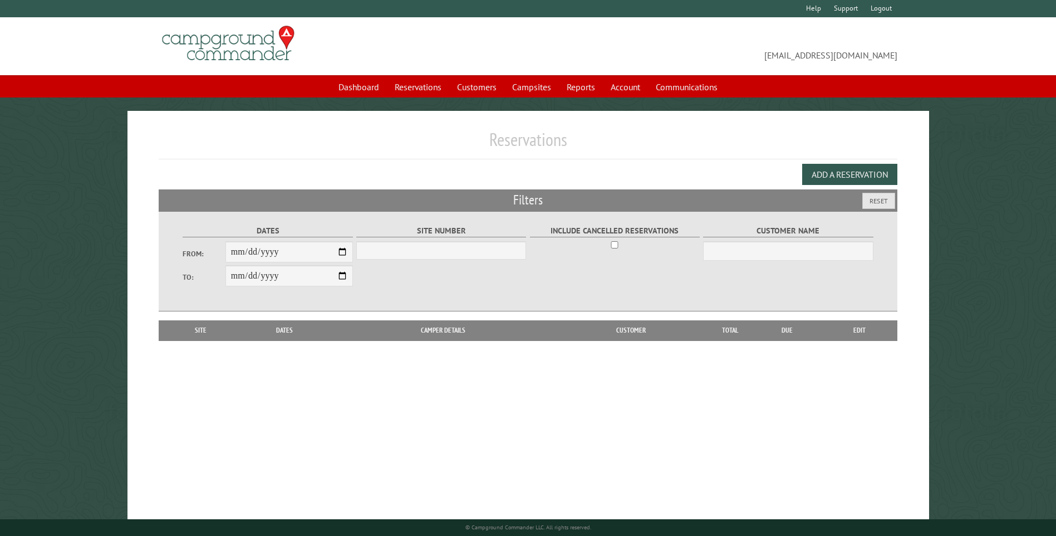 The height and width of the screenshot is (536, 1056). What do you see at coordinates (359, 87) in the screenshot?
I see `a: Dashboard` at bounding box center [359, 87].